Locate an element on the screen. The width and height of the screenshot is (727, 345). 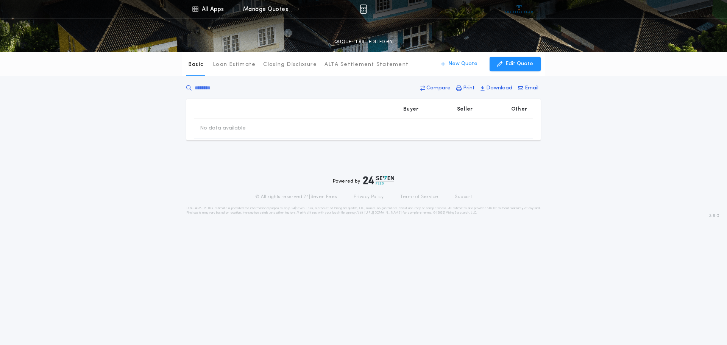
img: vs-icon is located at coordinates (519, 9).